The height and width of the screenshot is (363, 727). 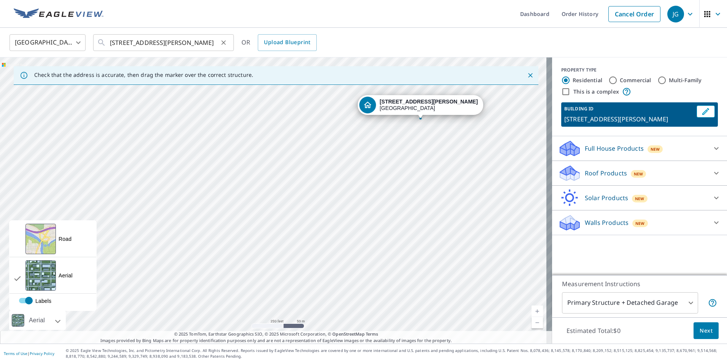 I want to click on p: Measurement Instructions, so click(x=639, y=284).